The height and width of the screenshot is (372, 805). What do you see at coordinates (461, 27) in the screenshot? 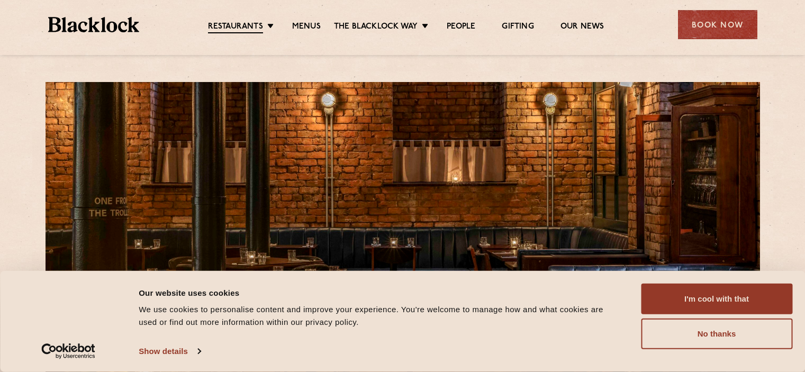
I see `a: People` at bounding box center [461, 27].